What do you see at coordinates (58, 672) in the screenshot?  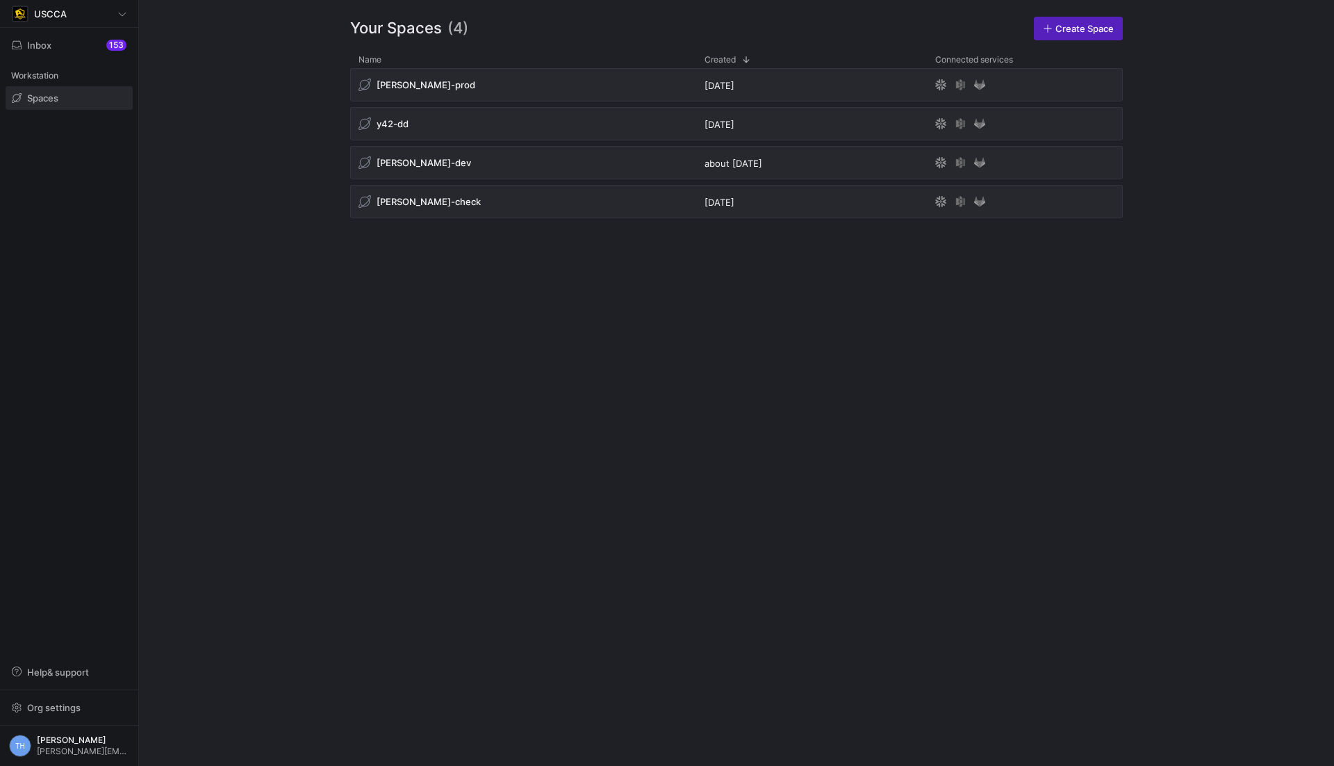 I see `span: Help & support` at bounding box center [58, 672].